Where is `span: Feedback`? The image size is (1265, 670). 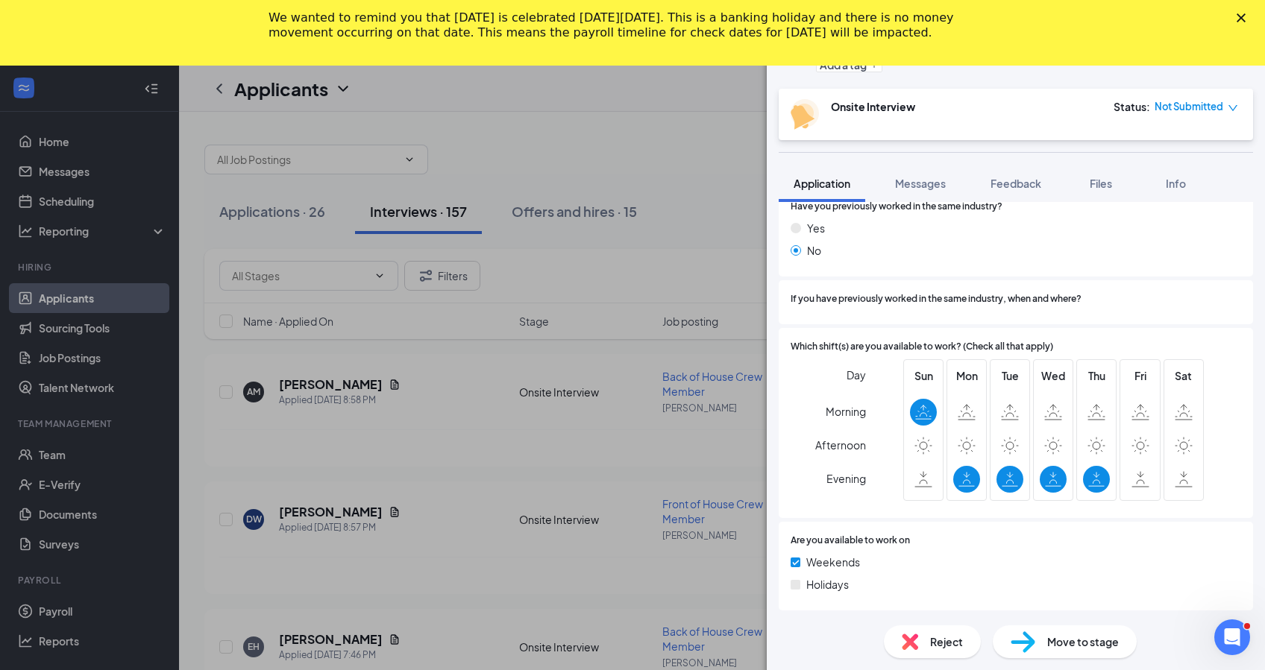
span: Feedback is located at coordinates (1016, 183).